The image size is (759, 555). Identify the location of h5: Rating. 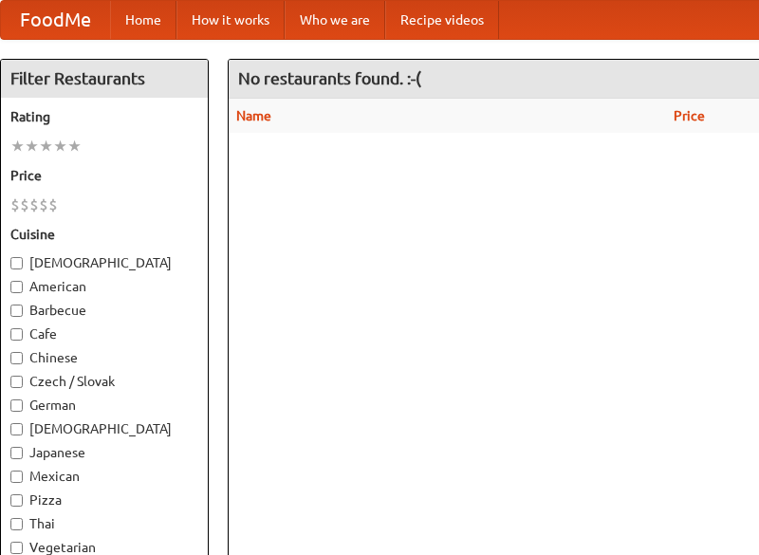
(104, 117).